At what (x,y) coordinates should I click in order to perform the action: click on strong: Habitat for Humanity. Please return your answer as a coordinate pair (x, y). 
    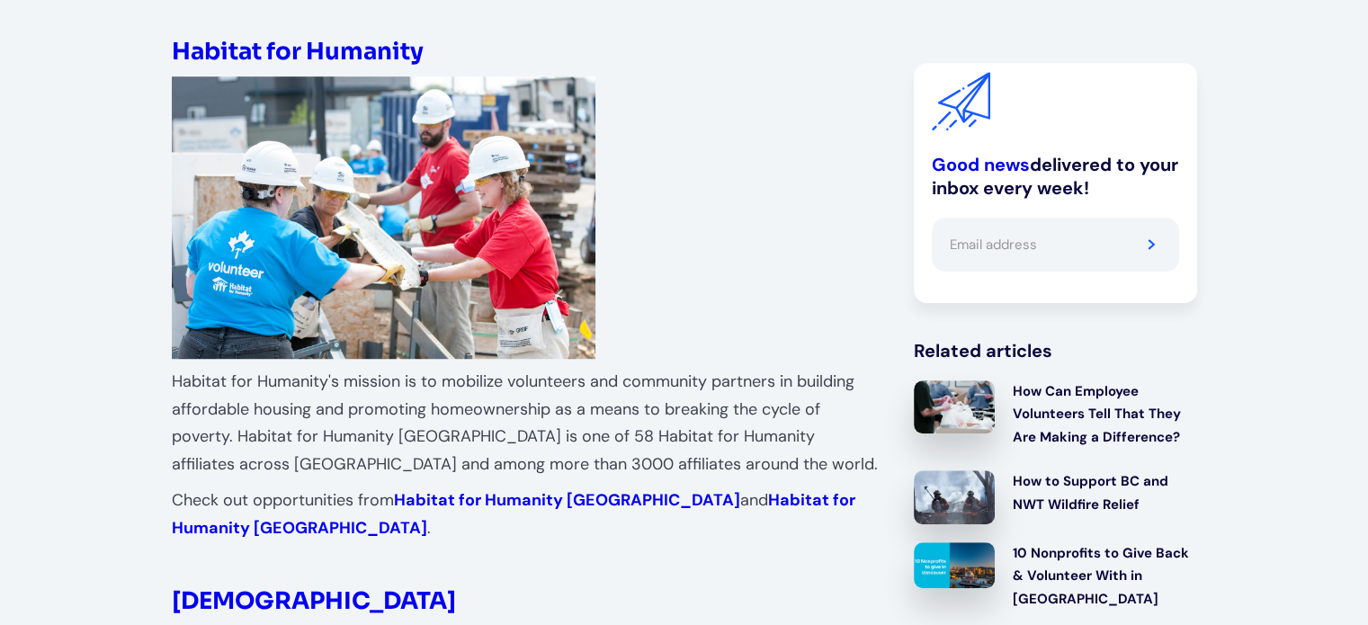
    Looking at the image, I should click on (298, 51).